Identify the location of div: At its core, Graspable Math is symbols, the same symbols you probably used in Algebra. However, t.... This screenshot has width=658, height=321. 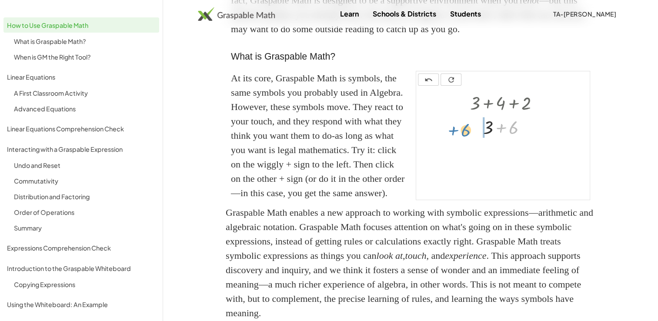
(318, 135).